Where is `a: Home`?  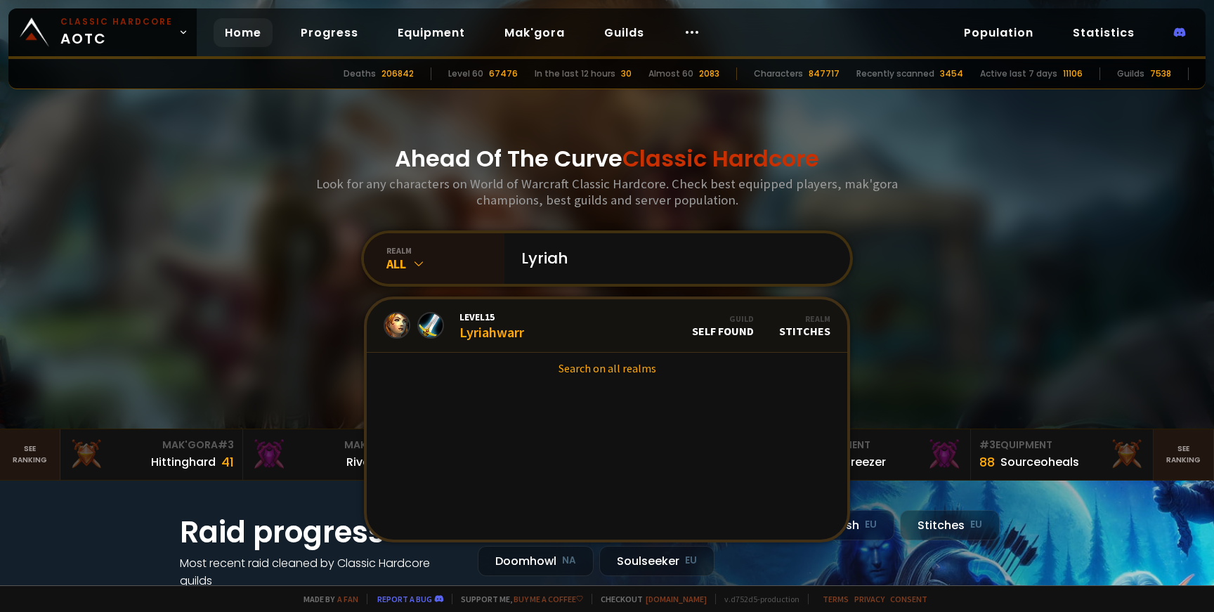
a: Home is located at coordinates (243, 32).